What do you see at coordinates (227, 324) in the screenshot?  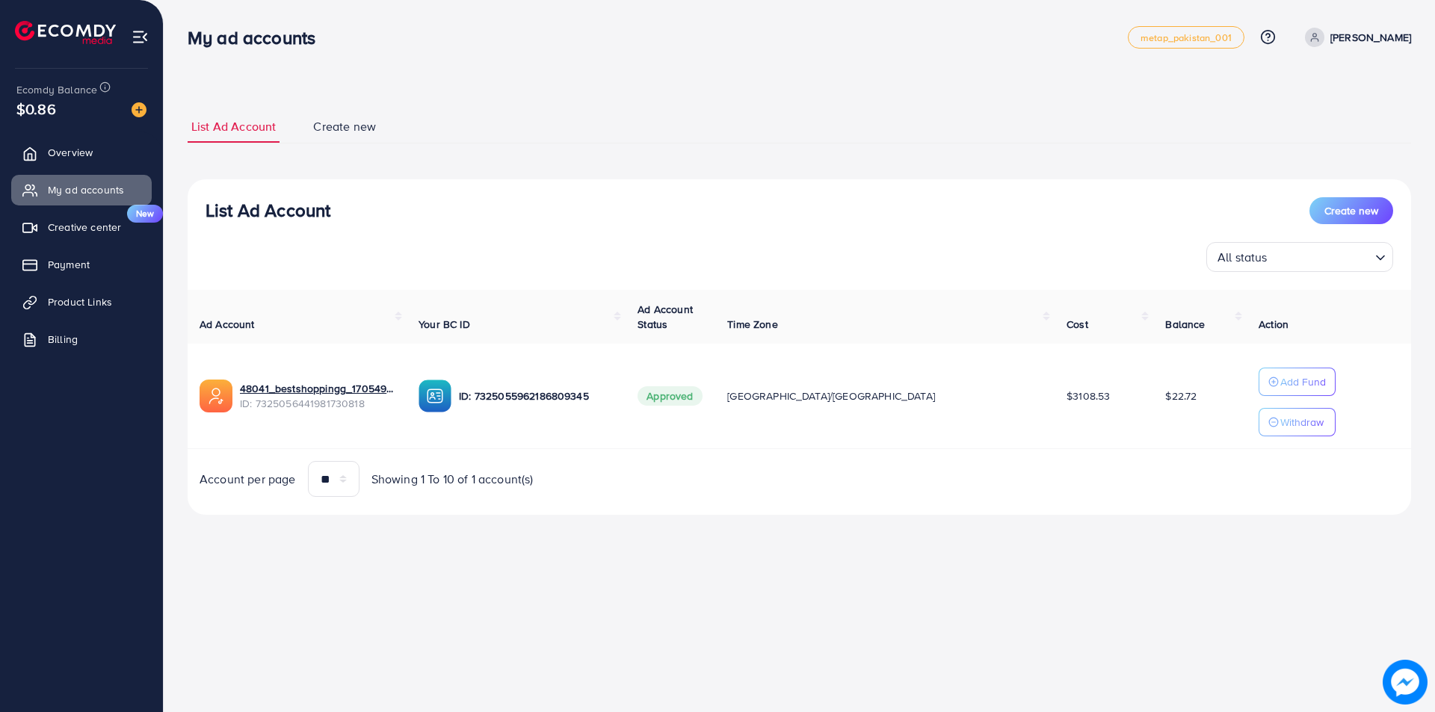 I see `span: Ad Account` at bounding box center [227, 324].